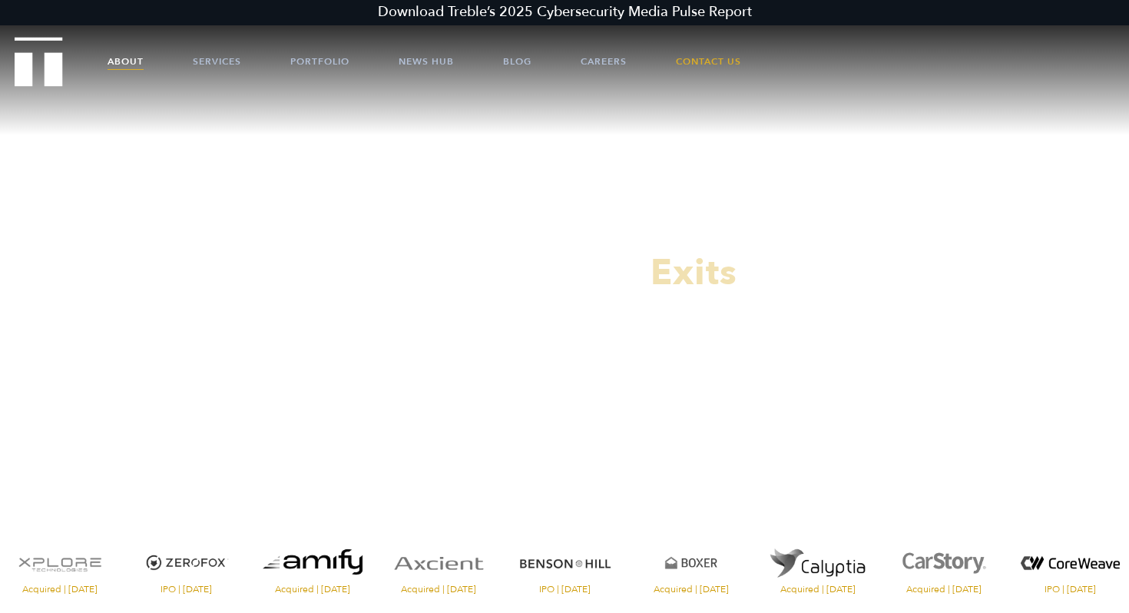 Image resolution: width=1129 pixels, height=613 pixels. I want to click on img: XPlore logo, so click(60, 563).